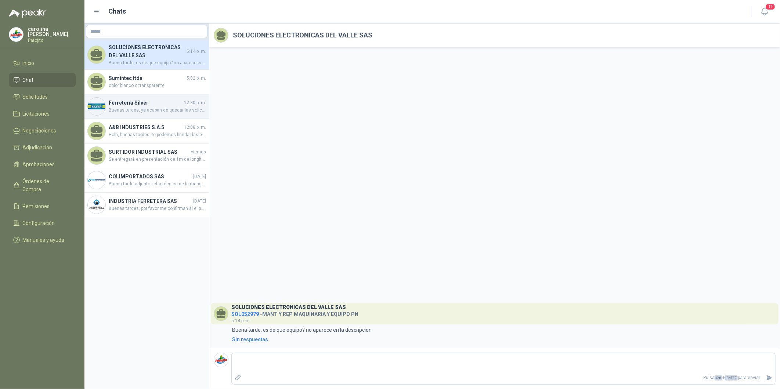 The width and height of the screenshot is (780, 389). I want to click on span: 12:08 p. m., so click(195, 127).